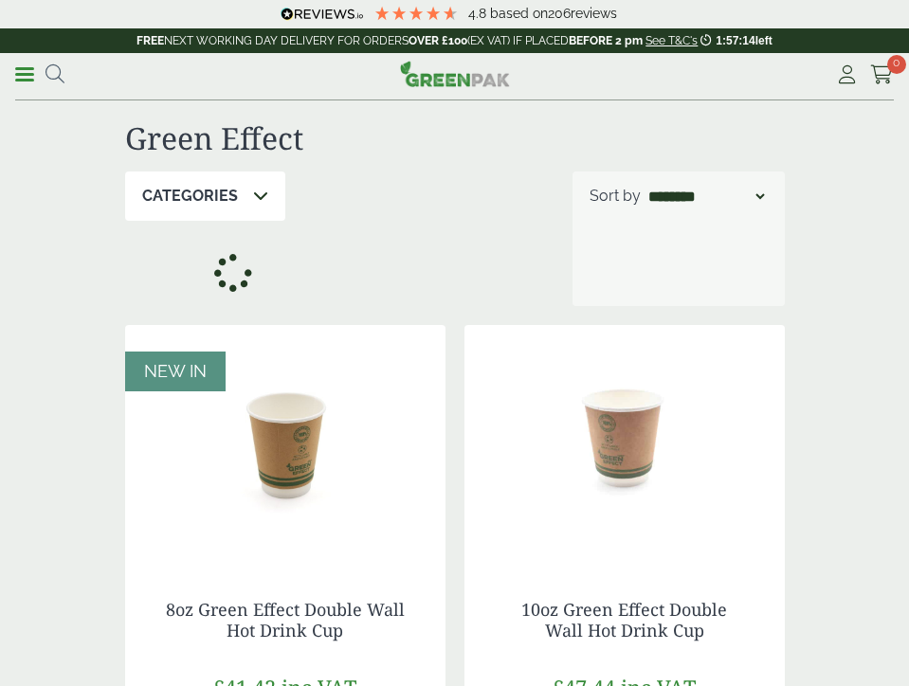 The image size is (909, 686). What do you see at coordinates (606, 41) in the screenshot?
I see `strong: BEFORE 2 pm` at bounding box center [606, 41].